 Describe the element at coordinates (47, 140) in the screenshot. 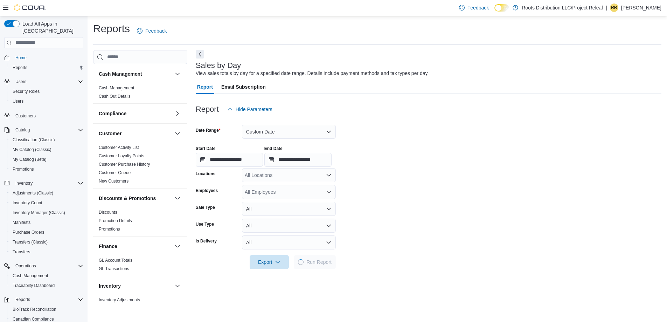

I see `span: Classification (Classic)` at that location.